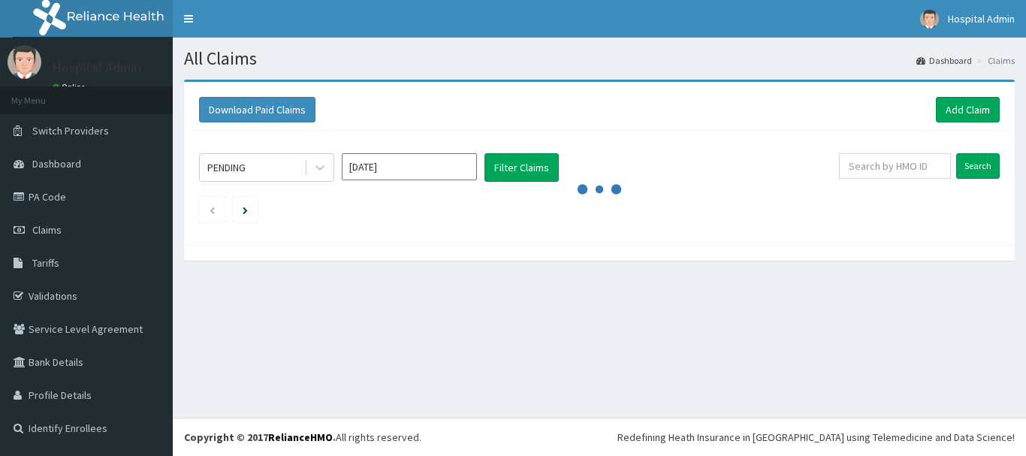 The height and width of the screenshot is (456, 1026). I want to click on footer: All rights reserved., so click(599, 436).